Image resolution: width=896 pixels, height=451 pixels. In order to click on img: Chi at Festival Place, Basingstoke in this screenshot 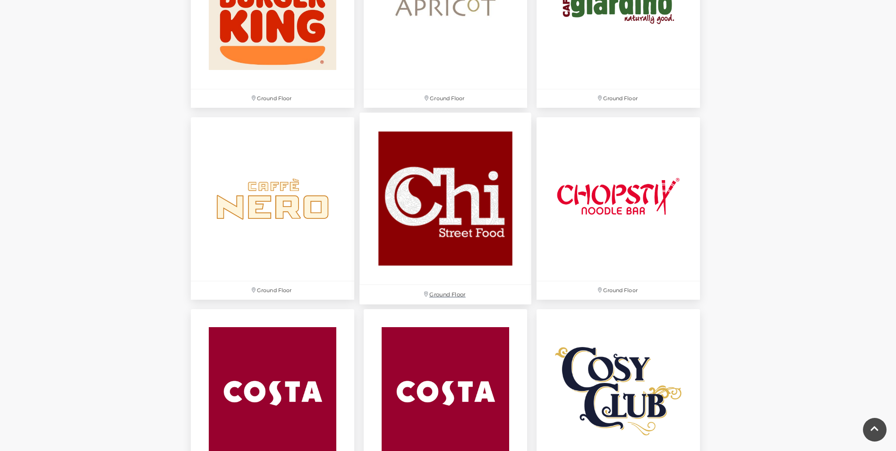, I will do `click(446, 198)`.